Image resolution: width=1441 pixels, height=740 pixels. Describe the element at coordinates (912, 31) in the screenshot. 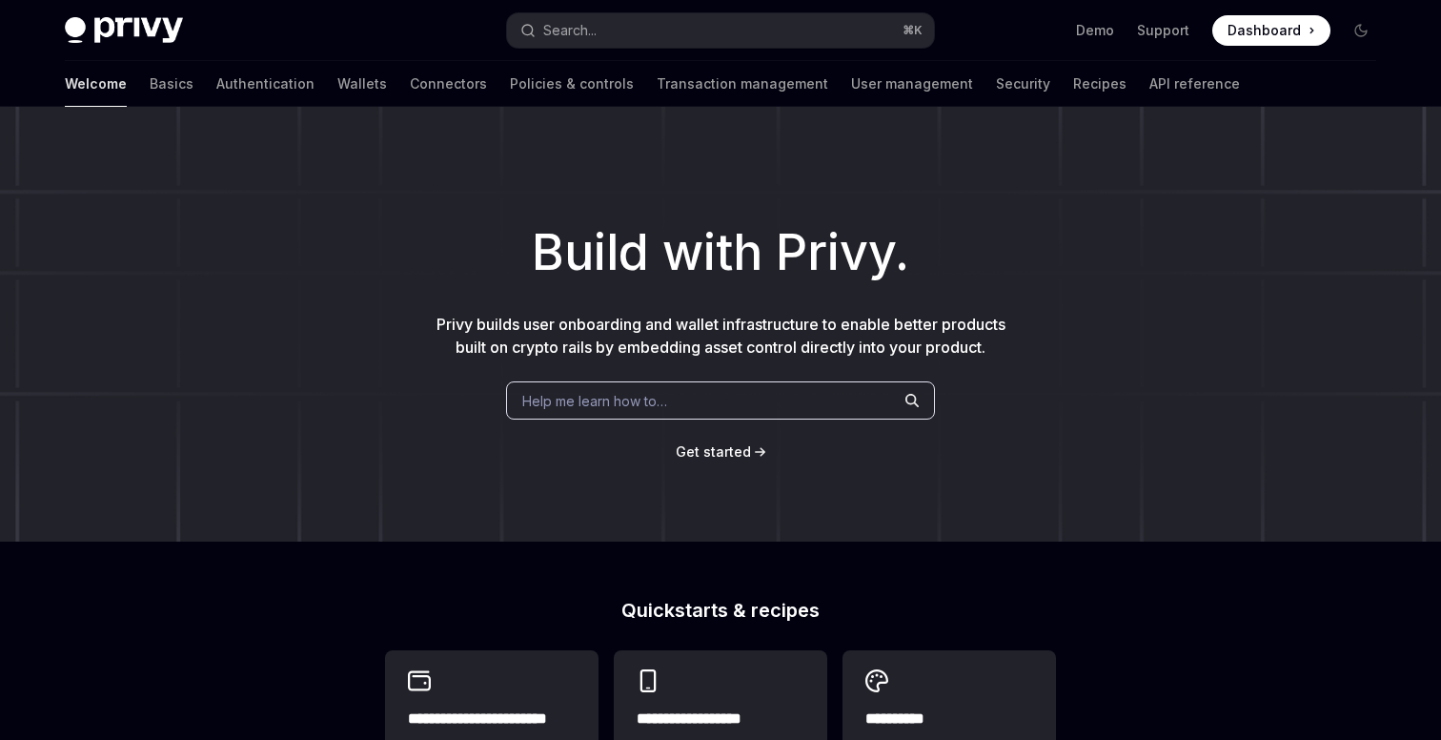

I see `span: ⌘ K` at that location.